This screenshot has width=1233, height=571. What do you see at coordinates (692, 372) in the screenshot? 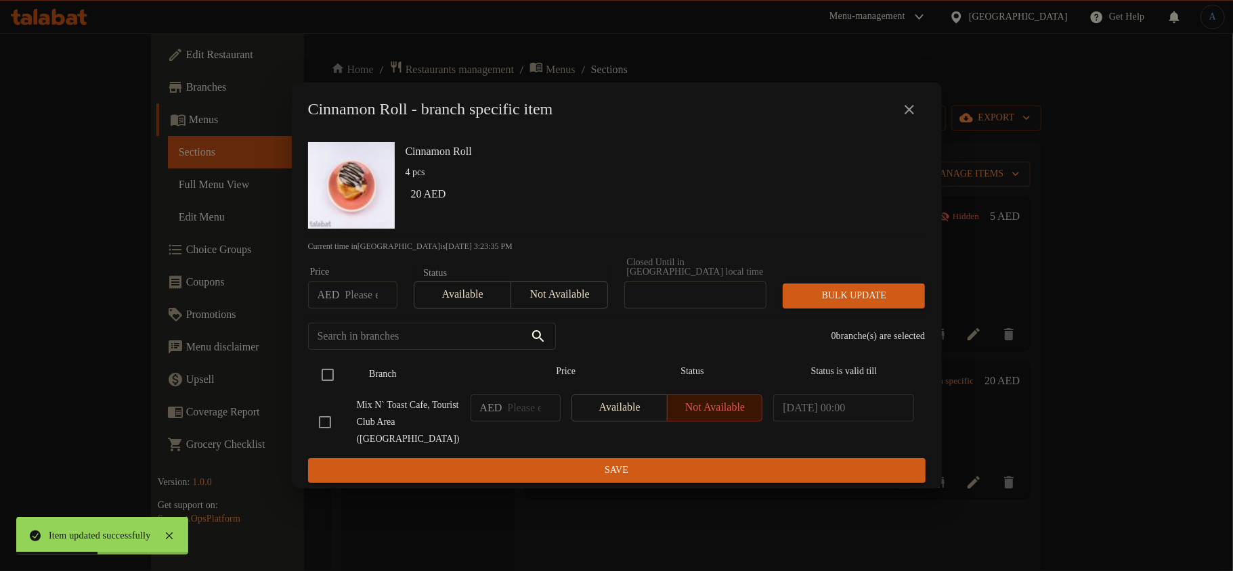
I see `span: Status` at bounding box center [692, 372].